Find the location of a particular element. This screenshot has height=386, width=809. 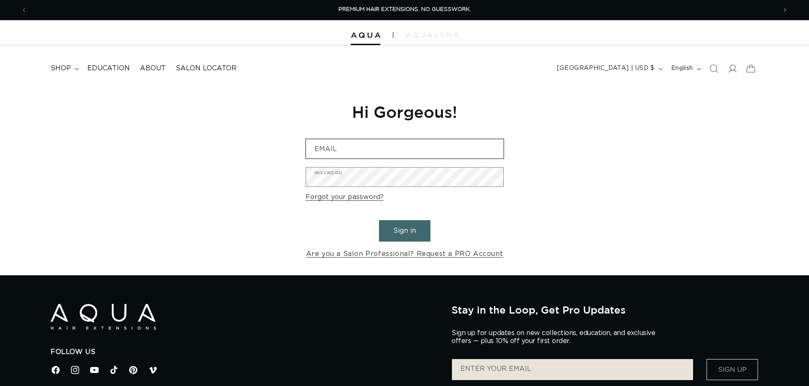

button: Sign Up is located at coordinates (732, 370).